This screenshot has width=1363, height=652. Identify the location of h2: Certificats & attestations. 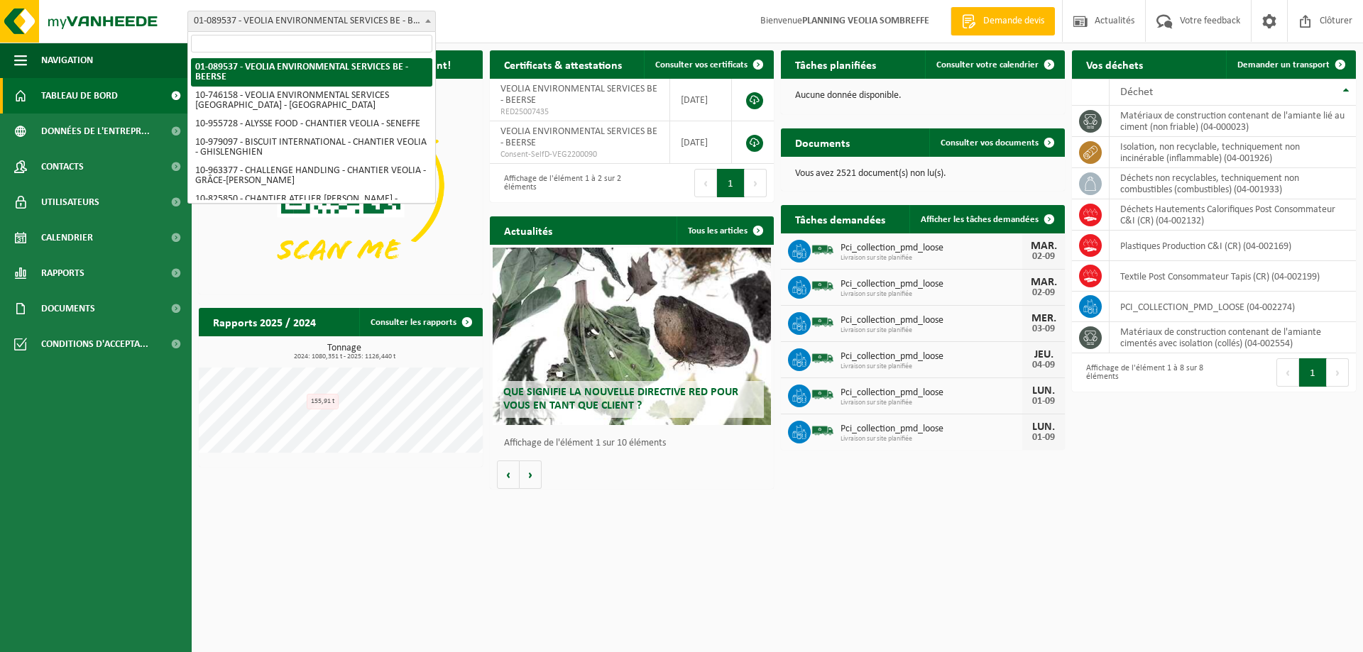
(563, 64).